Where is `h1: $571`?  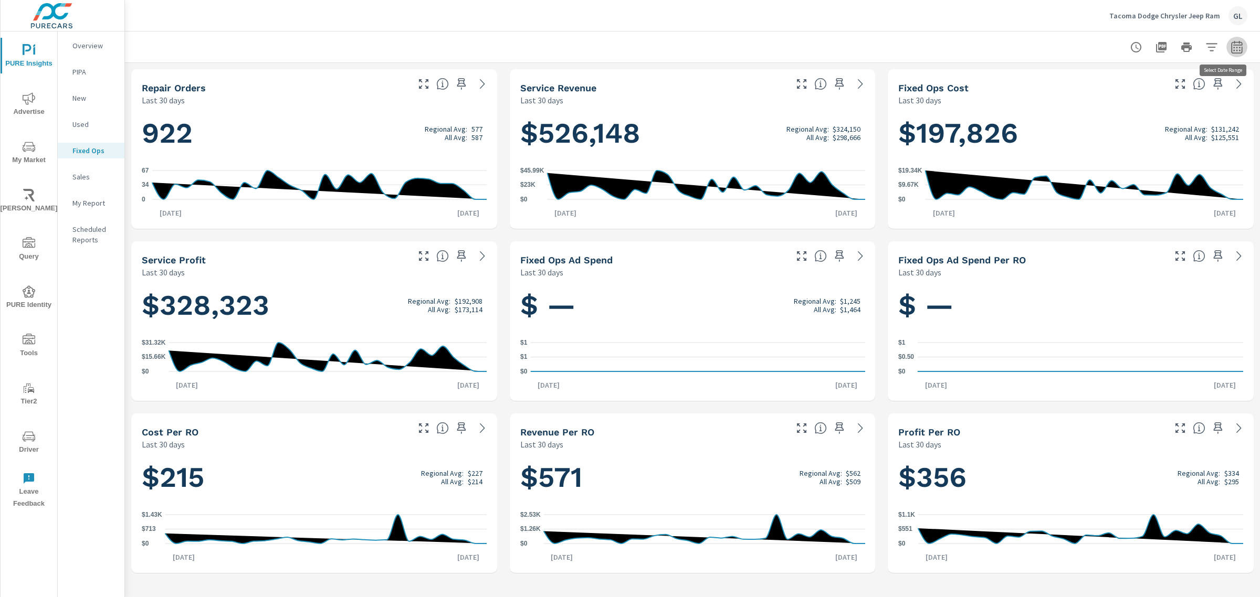 h1: $571 is located at coordinates (692, 478).